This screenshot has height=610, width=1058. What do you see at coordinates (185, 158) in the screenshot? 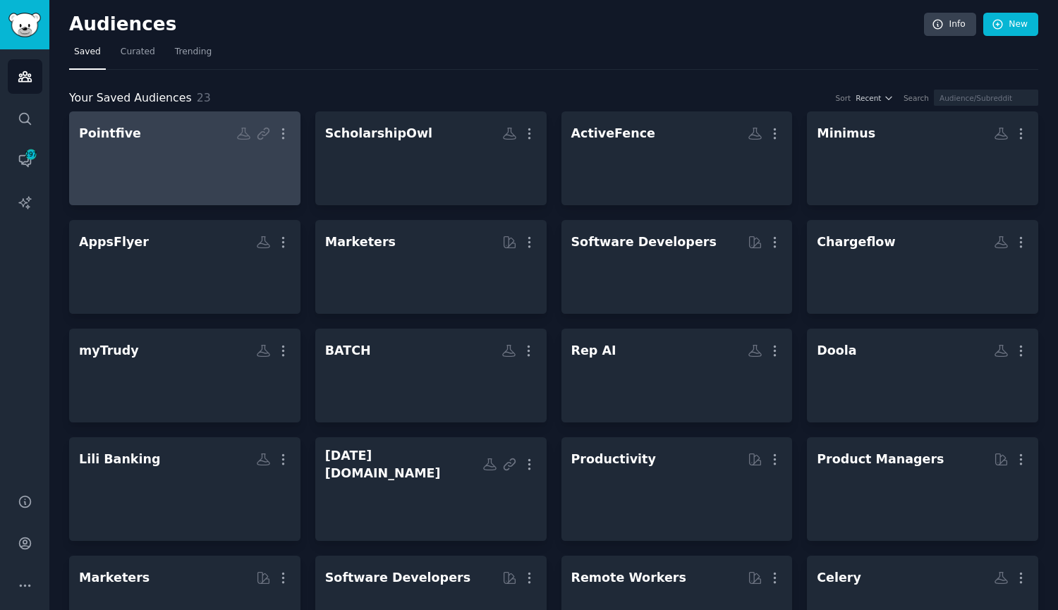
I see `a: Pointfive` at bounding box center [185, 158].